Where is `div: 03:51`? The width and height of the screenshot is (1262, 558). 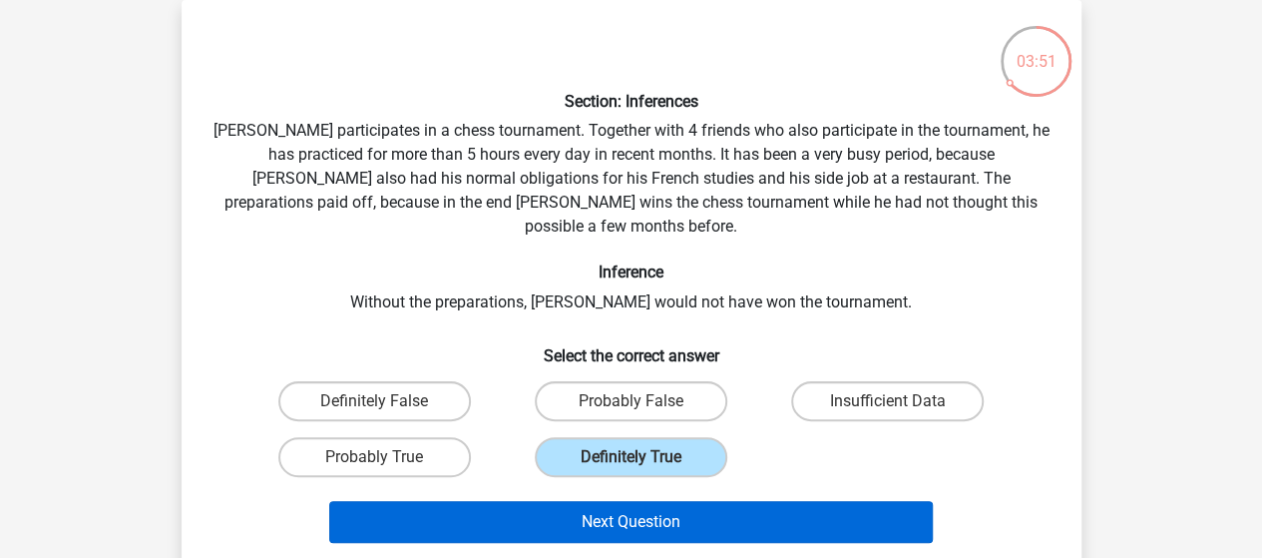 div: 03:51 is located at coordinates (1036, 49).